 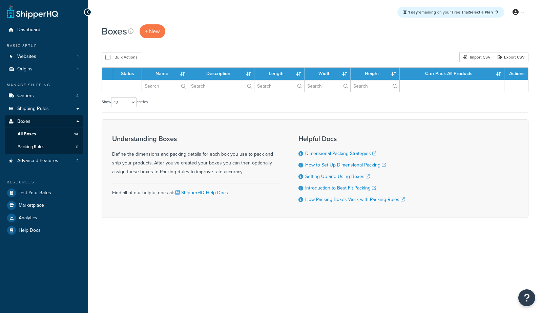 I want to click on span: Dashboard, so click(x=29, y=30).